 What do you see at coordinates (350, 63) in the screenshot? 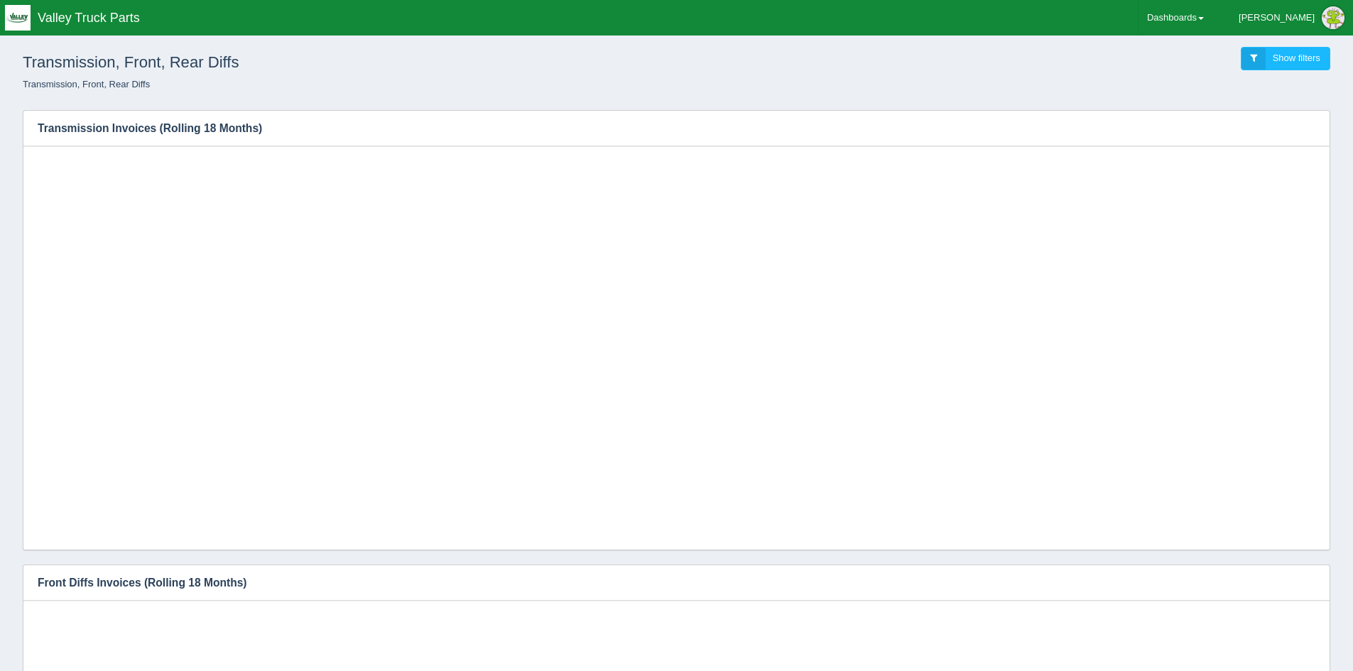
I see `h1: Transmission, Front, Rear Diffs` at bounding box center [350, 63].